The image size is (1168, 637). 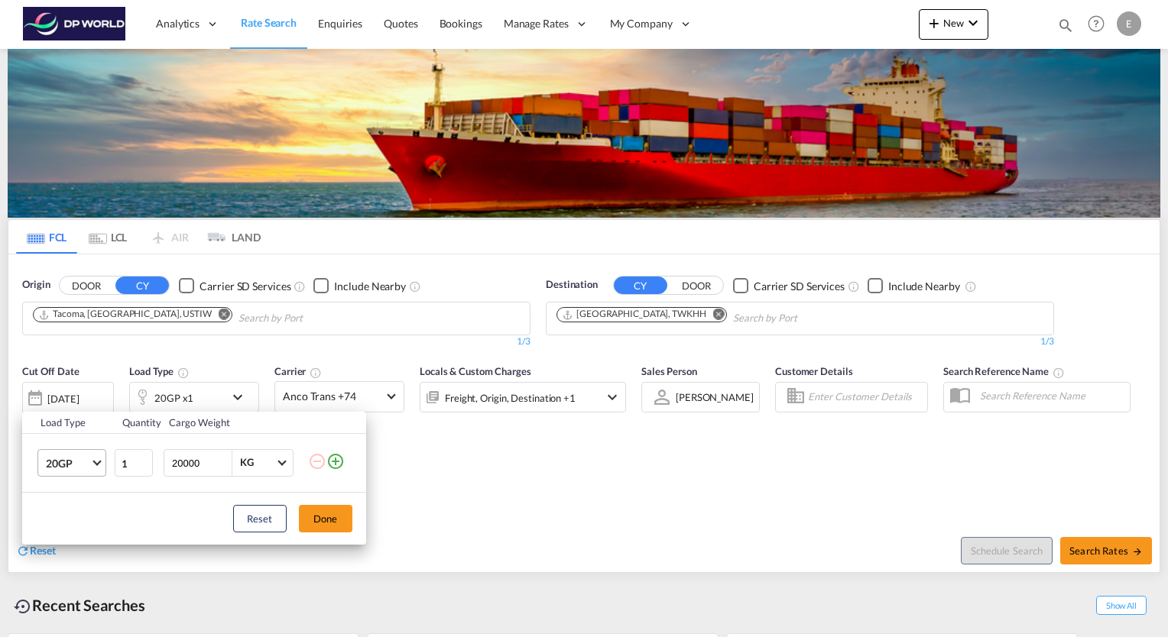 What do you see at coordinates (201, 463) in the screenshot?
I see `input: Enter Weight` at bounding box center [201, 463].